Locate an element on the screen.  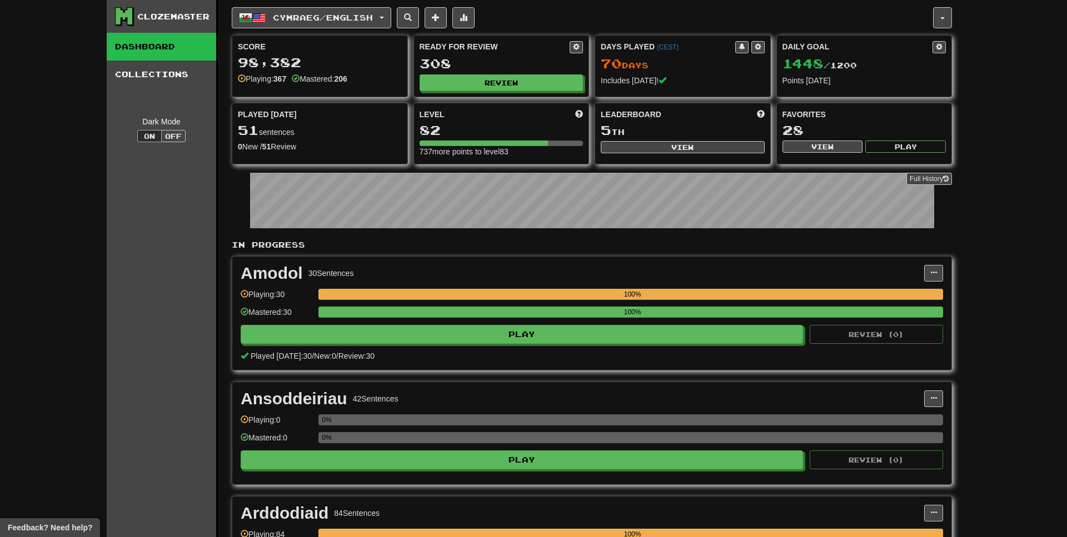
p: In Progress is located at coordinates (592, 245).